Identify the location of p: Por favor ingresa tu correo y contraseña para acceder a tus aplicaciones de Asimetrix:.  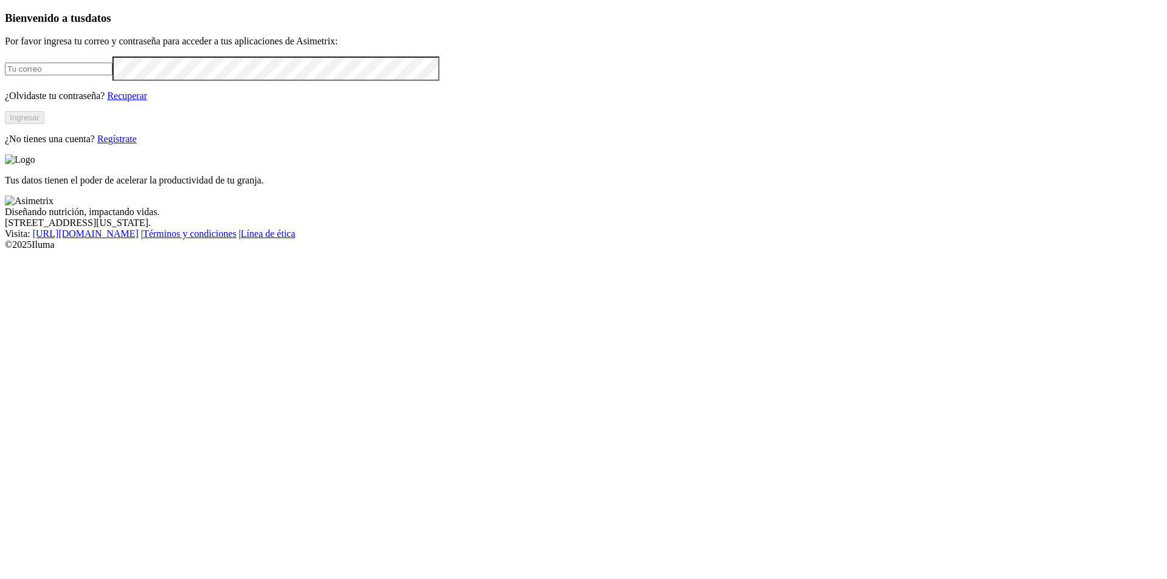
(583, 41).